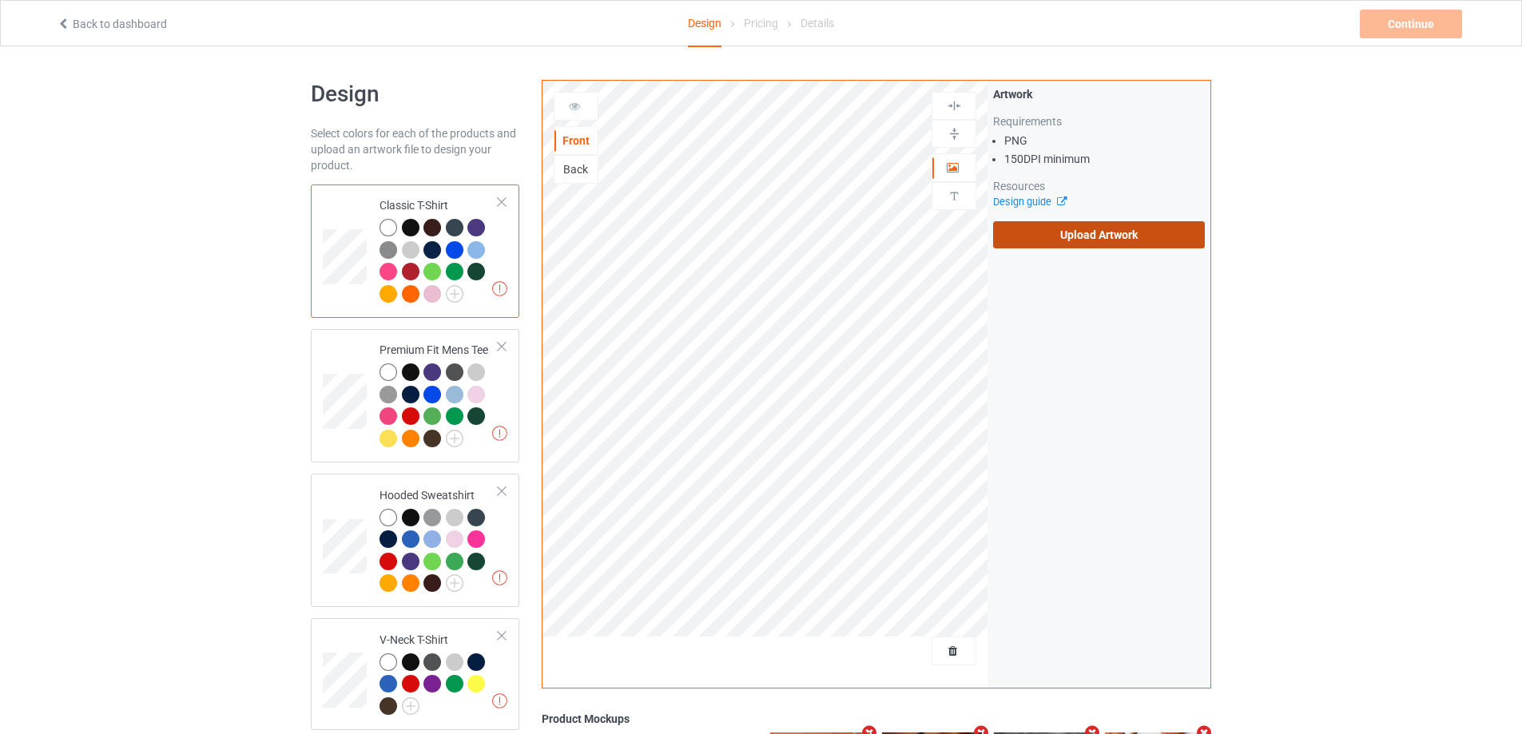 The image size is (1522, 734). I want to click on div: Front, so click(576, 141).